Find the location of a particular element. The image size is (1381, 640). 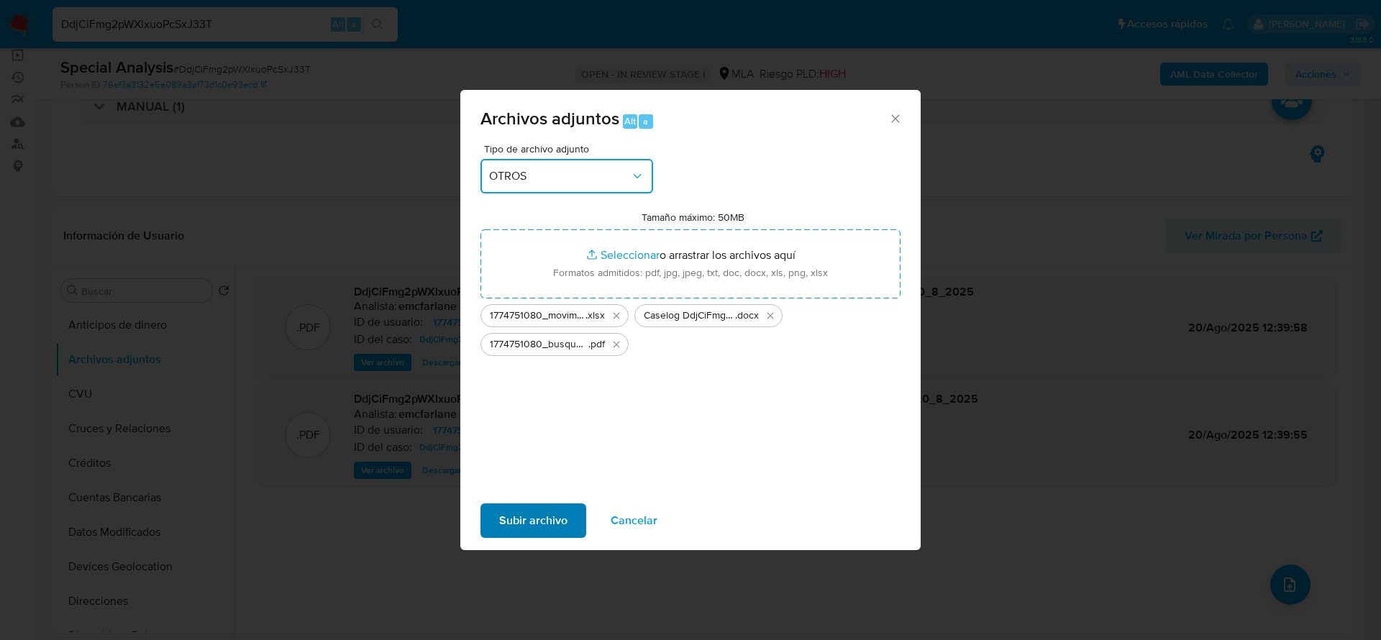

span: Cancelar is located at coordinates (634, 521).